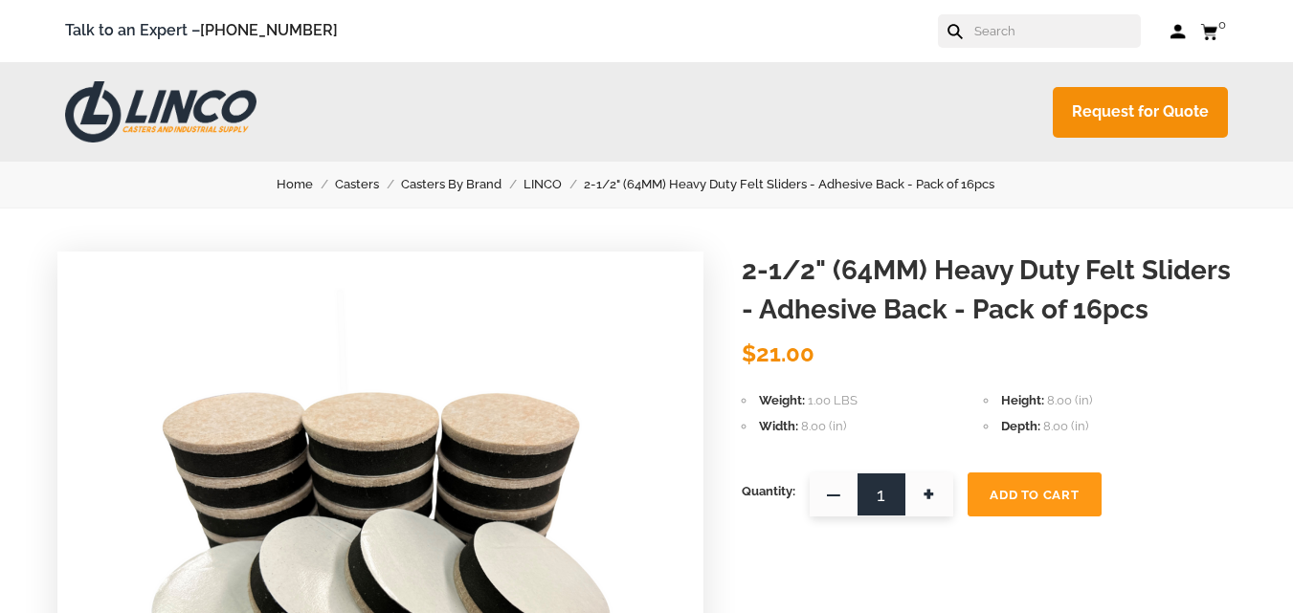 The image size is (1293, 613). Describe the element at coordinates (367, 185) in the screenshot. I see `a: Casters` at that location.